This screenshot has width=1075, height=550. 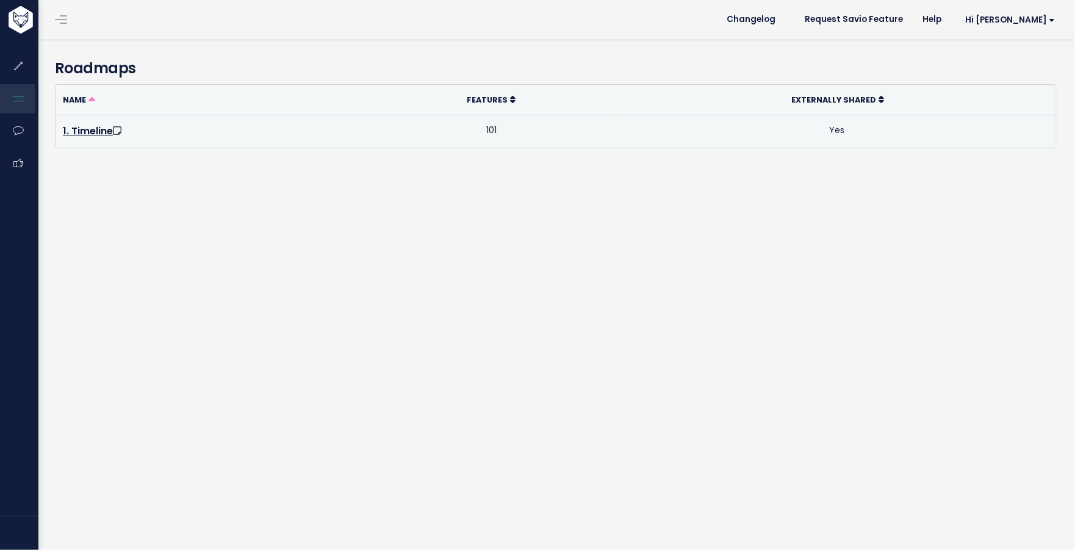 What do you see at coordinates (487, 99) in the screenshot?
I see `span: Features` at bounding box center [487, 99].